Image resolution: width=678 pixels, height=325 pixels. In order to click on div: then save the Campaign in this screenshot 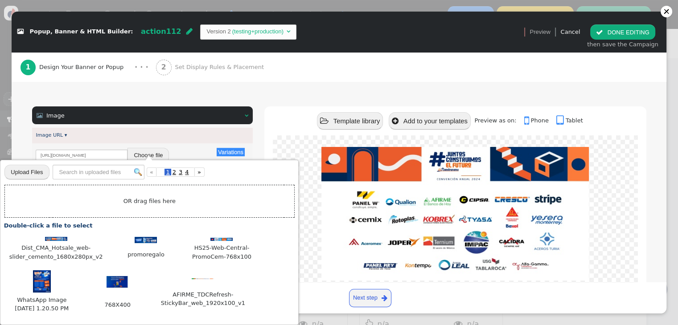, I will do `click(623, 45)`.